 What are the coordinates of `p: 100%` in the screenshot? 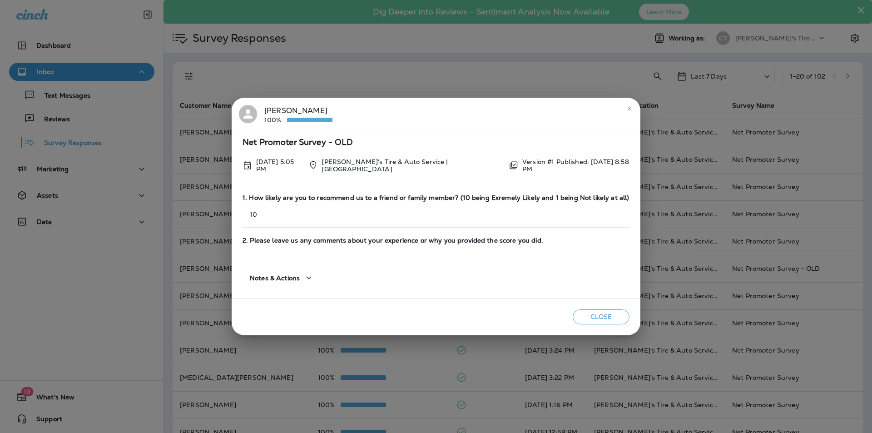 It's located at (276, 120).